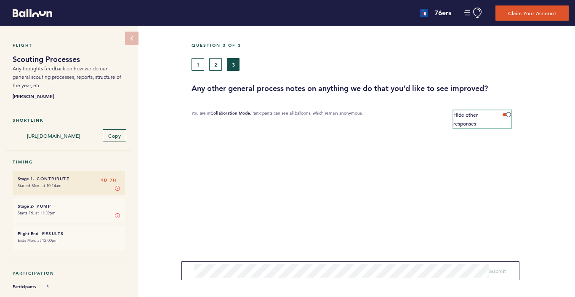  I want to click on small: Stage 1, so click(25, 178).